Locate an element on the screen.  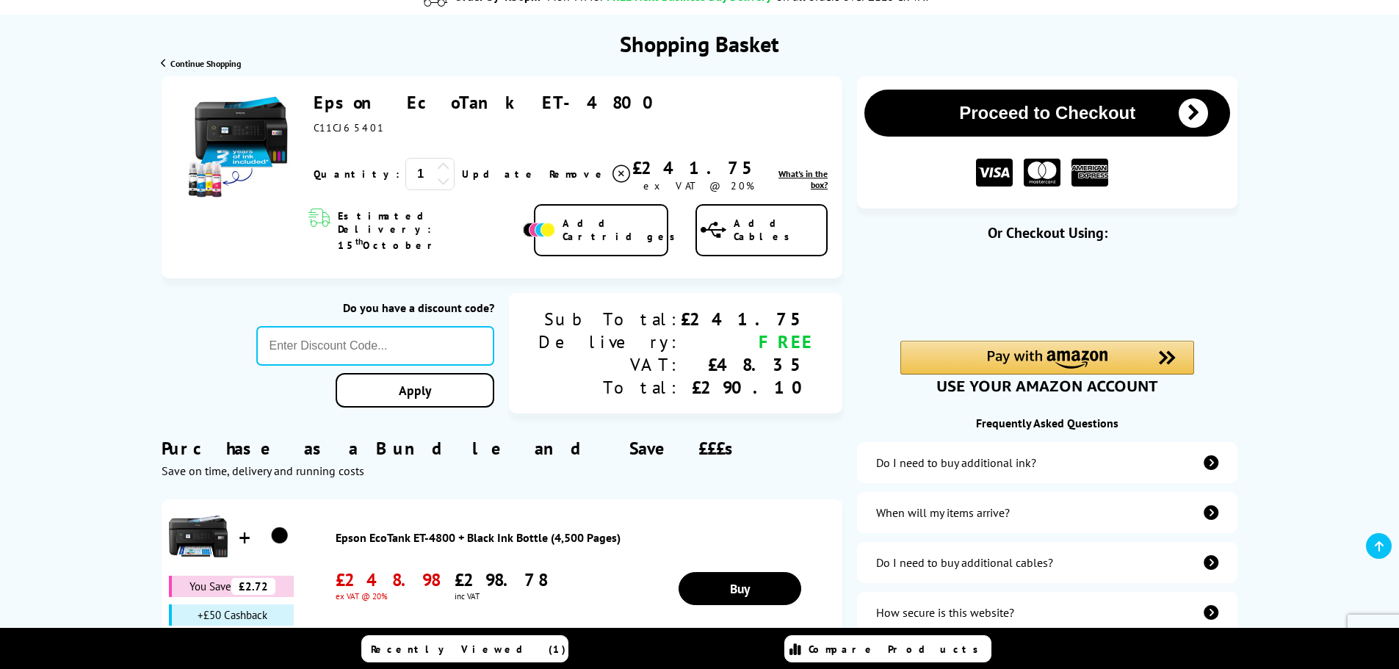
a: Recently Viewed (1) is located at coordinates (465, 648).